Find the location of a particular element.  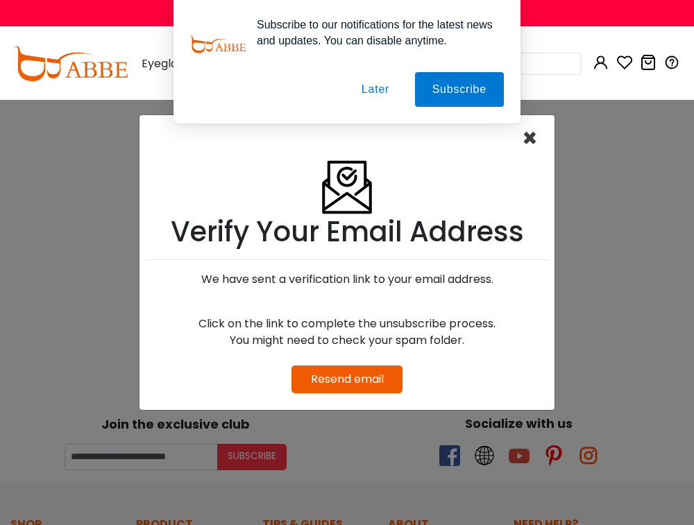

button: Later is located at coordinates (376, 90).